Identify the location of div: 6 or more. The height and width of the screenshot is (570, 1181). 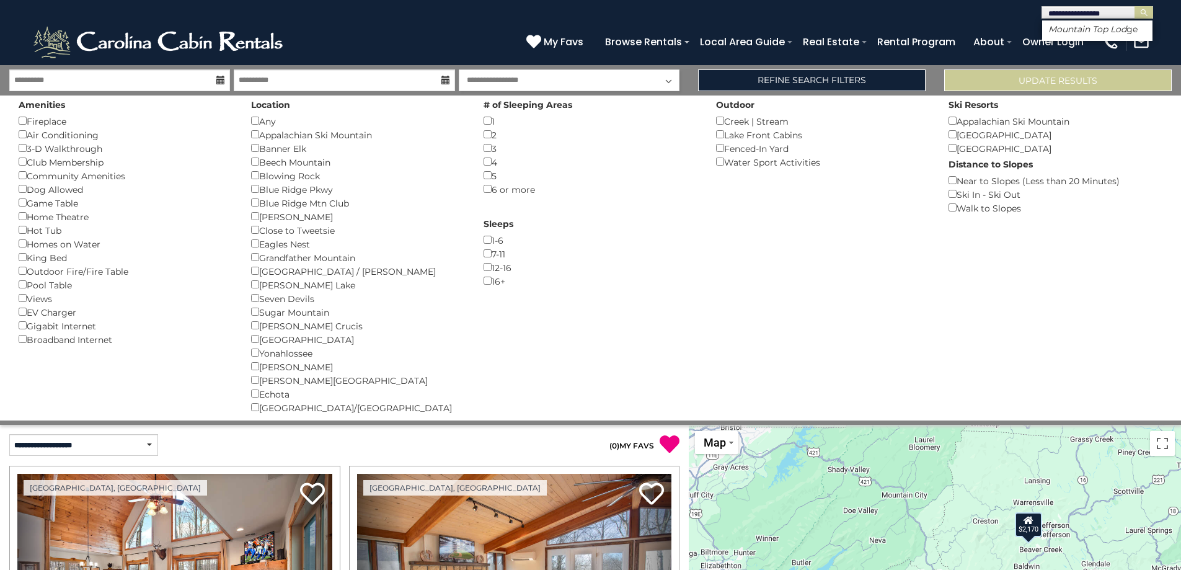
(590, 189).